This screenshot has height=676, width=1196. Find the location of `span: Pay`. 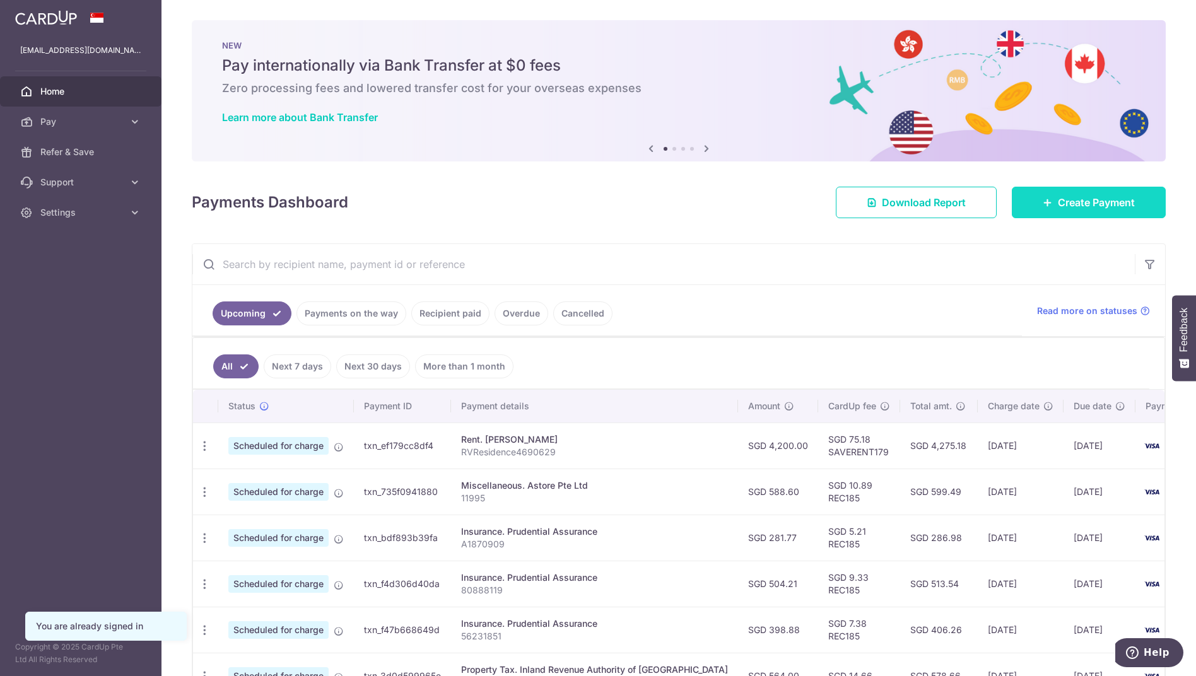

span: Pay is located at coordinates (82, 122).